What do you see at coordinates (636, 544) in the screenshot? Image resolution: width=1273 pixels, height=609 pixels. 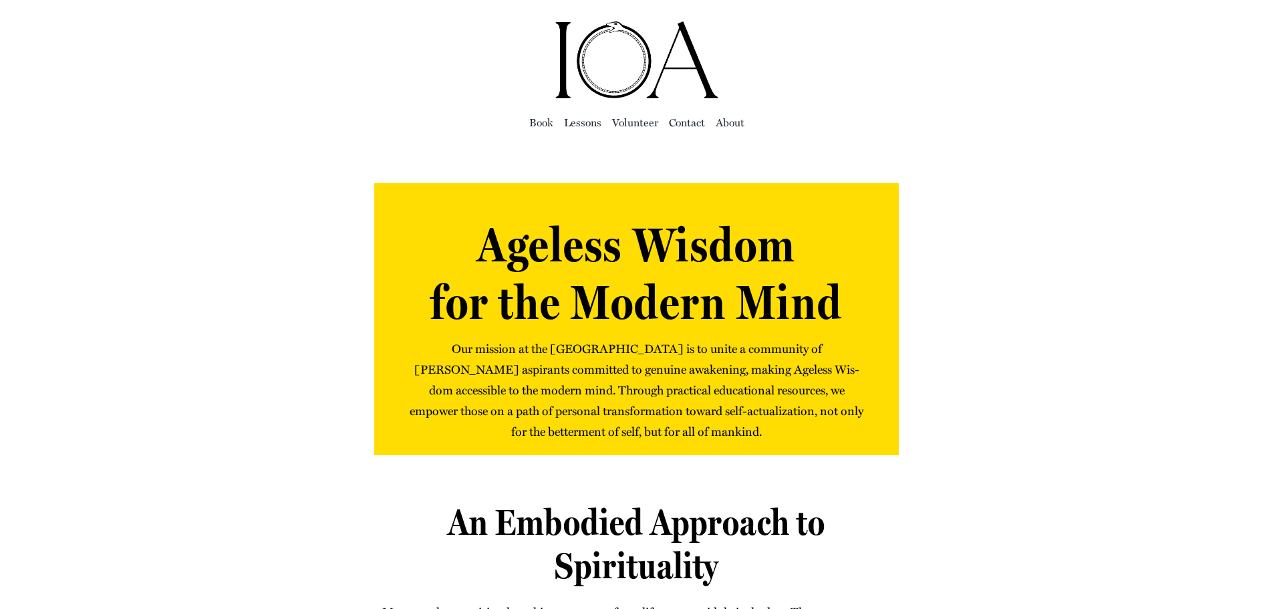 I see `h2: An Embodied Approach to Spirituality` at bounding box center [636, 544].